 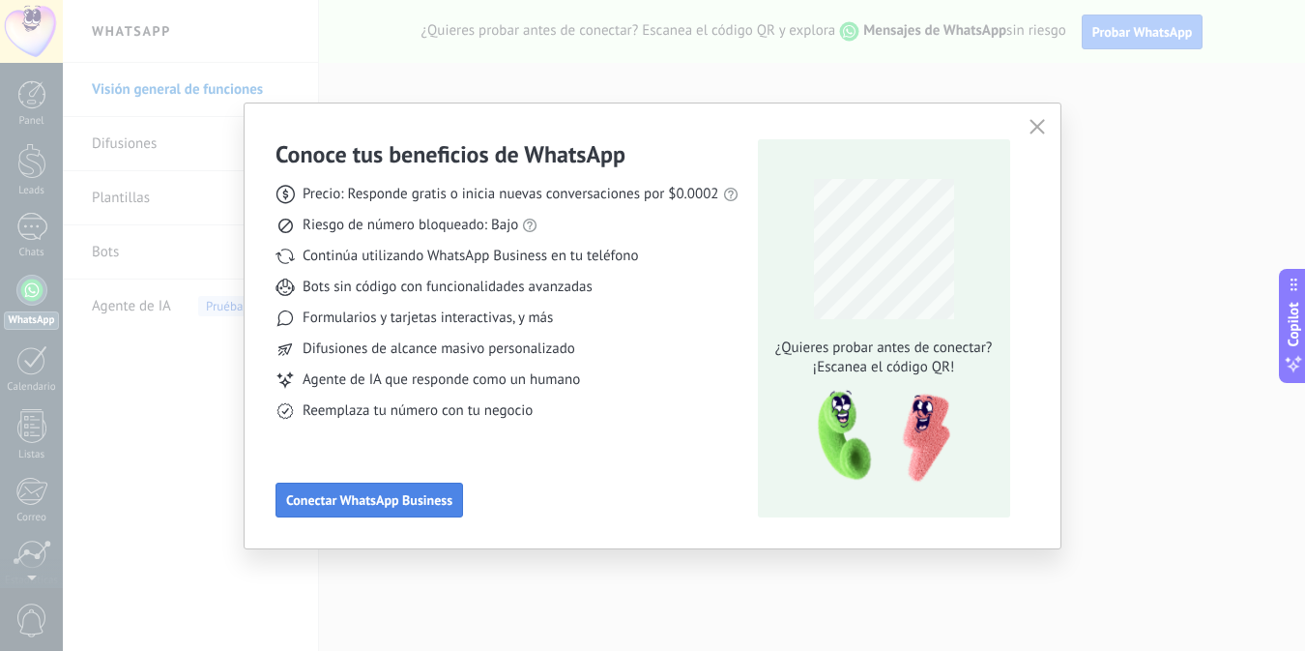 I want to click on img: qr-pic-1x.png, so click(x=878, y=436).